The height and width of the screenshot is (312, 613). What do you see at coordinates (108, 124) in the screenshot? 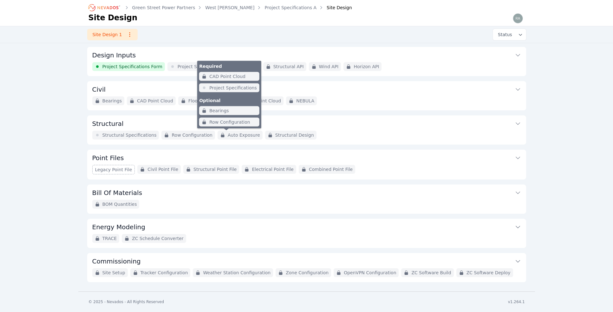
I see `h3: Structural` at bounding box center [108, 124].